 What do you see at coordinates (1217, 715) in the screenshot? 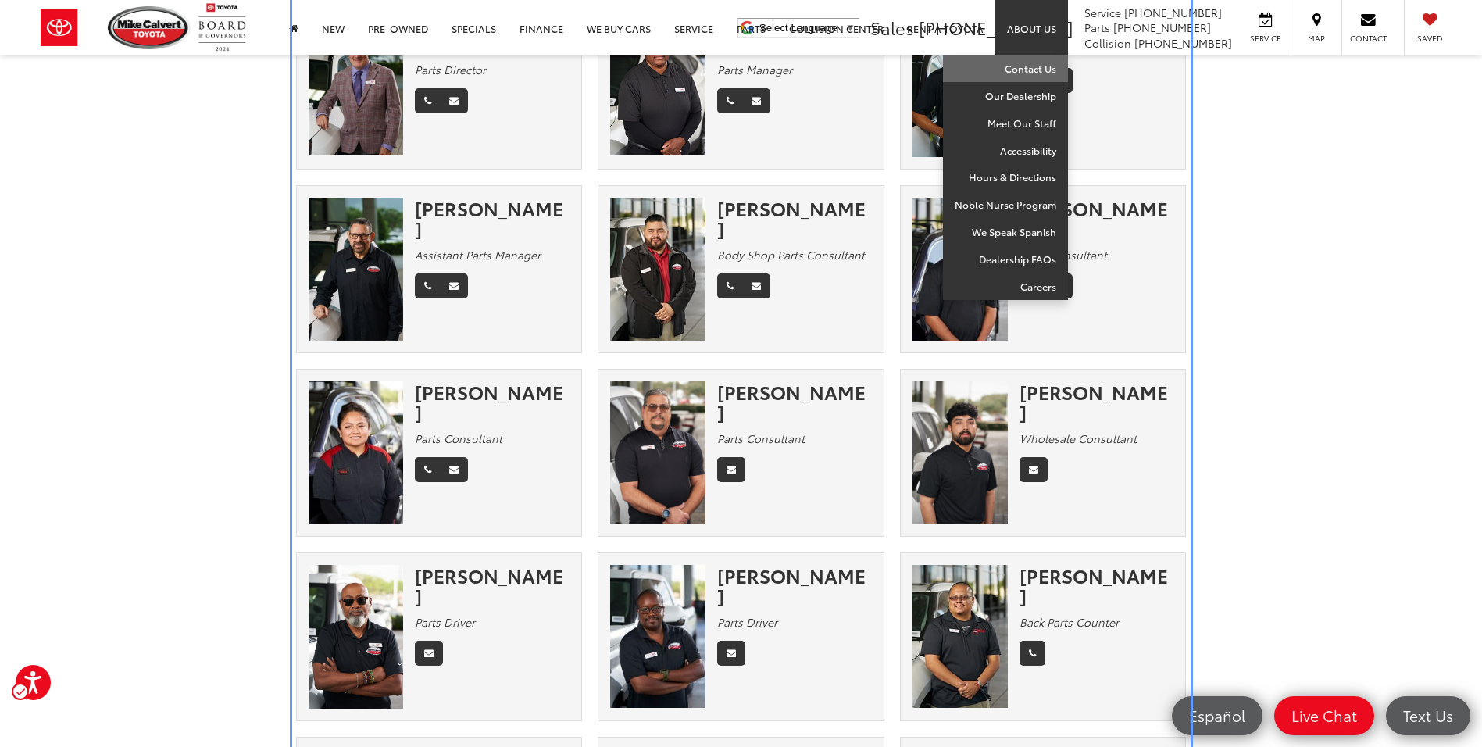
I see `span: Español` at bounding box center [1217, 715].